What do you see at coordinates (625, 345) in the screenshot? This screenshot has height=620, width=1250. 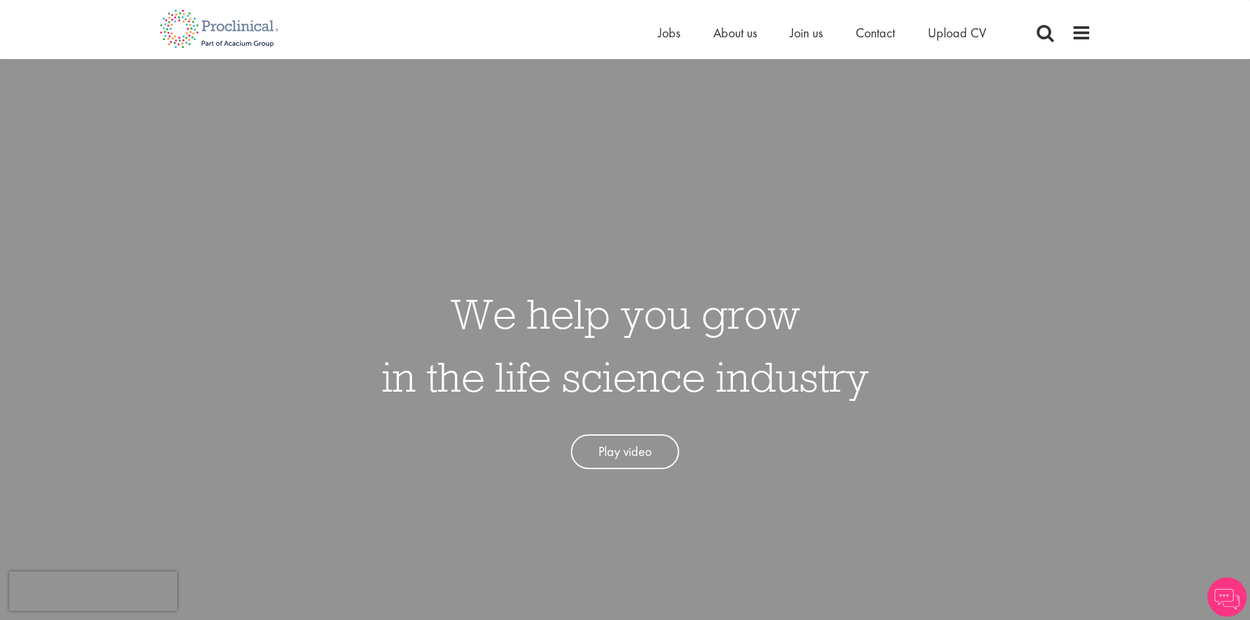 I see `h1: We help you grow in the life science industry` at bounding box center [625, 345].